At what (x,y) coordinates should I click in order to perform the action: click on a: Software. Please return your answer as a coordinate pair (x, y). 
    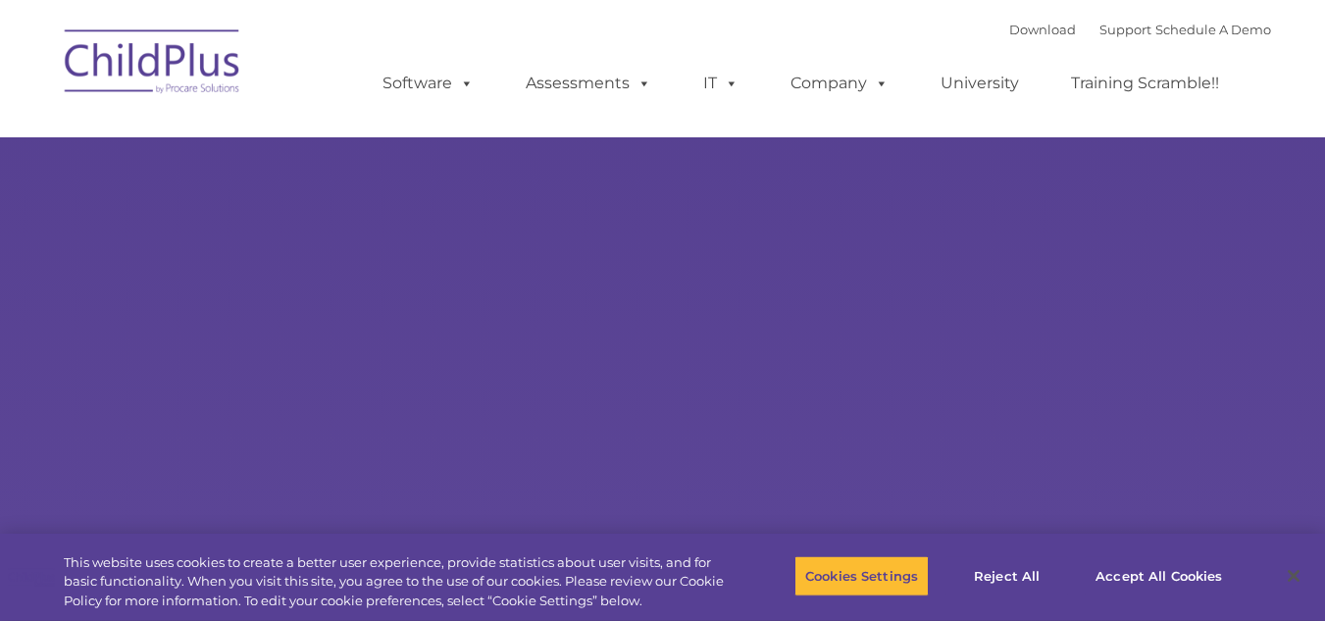
    Looking at the image, I should click on (428, 83).